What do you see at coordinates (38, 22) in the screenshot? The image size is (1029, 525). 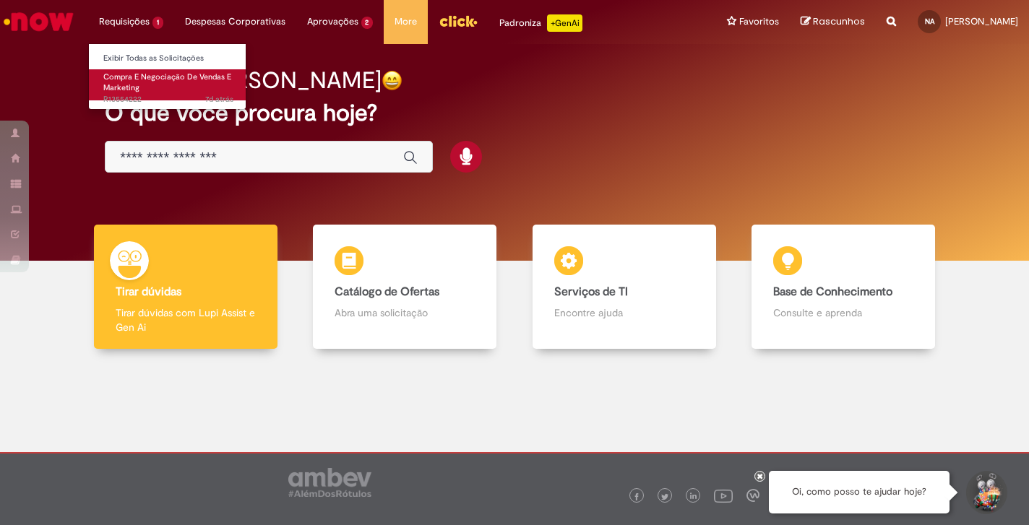 I see `img: ServiceNow` at bounding box center [38, 22].